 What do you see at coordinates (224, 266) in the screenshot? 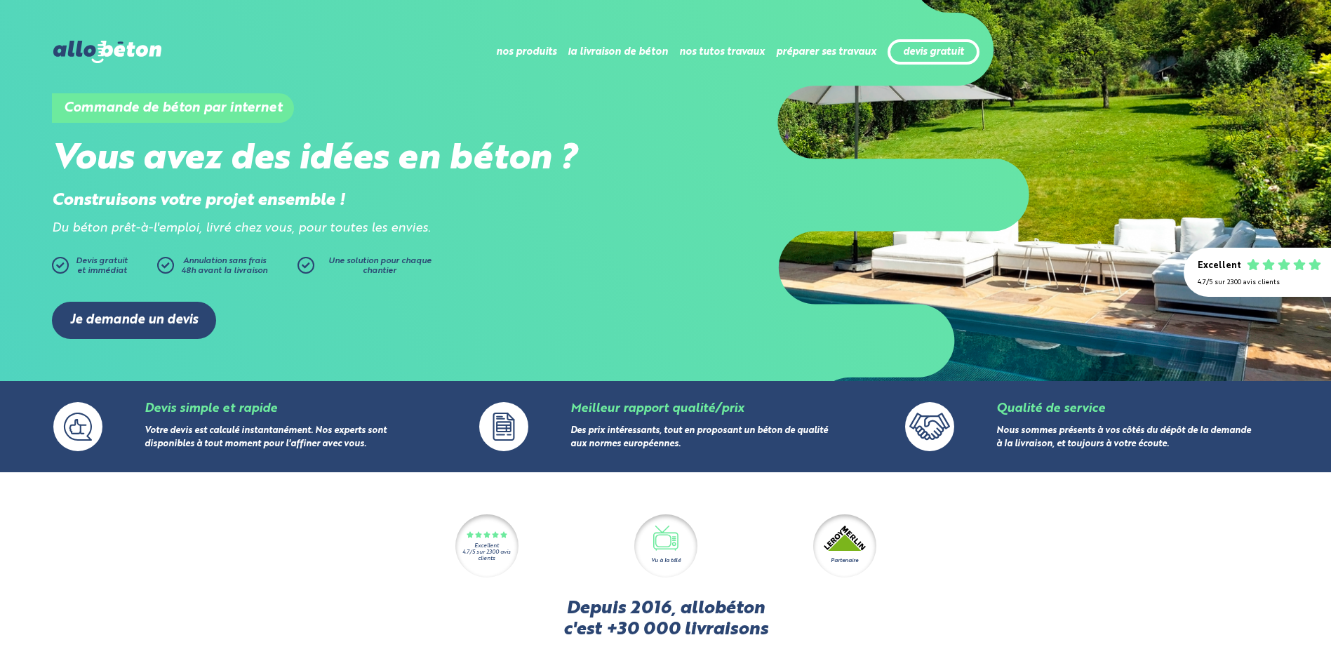
I see `span: Annulation sans frais 48h avant la livraison` at bounding box center [224, 266].